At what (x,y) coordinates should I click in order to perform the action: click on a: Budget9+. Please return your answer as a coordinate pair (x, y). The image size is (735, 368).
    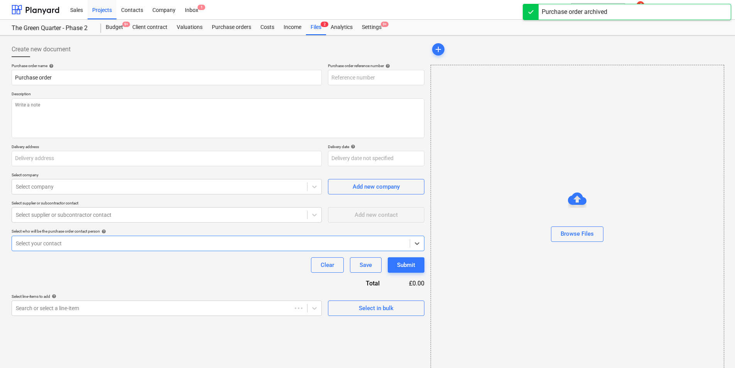
    Looking at the image, I should click on (114, 27).